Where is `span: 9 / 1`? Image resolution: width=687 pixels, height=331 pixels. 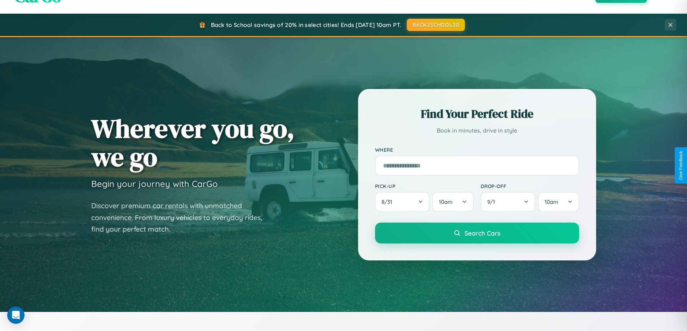 span: 9 / 1 is located at coordinates (493, 202).